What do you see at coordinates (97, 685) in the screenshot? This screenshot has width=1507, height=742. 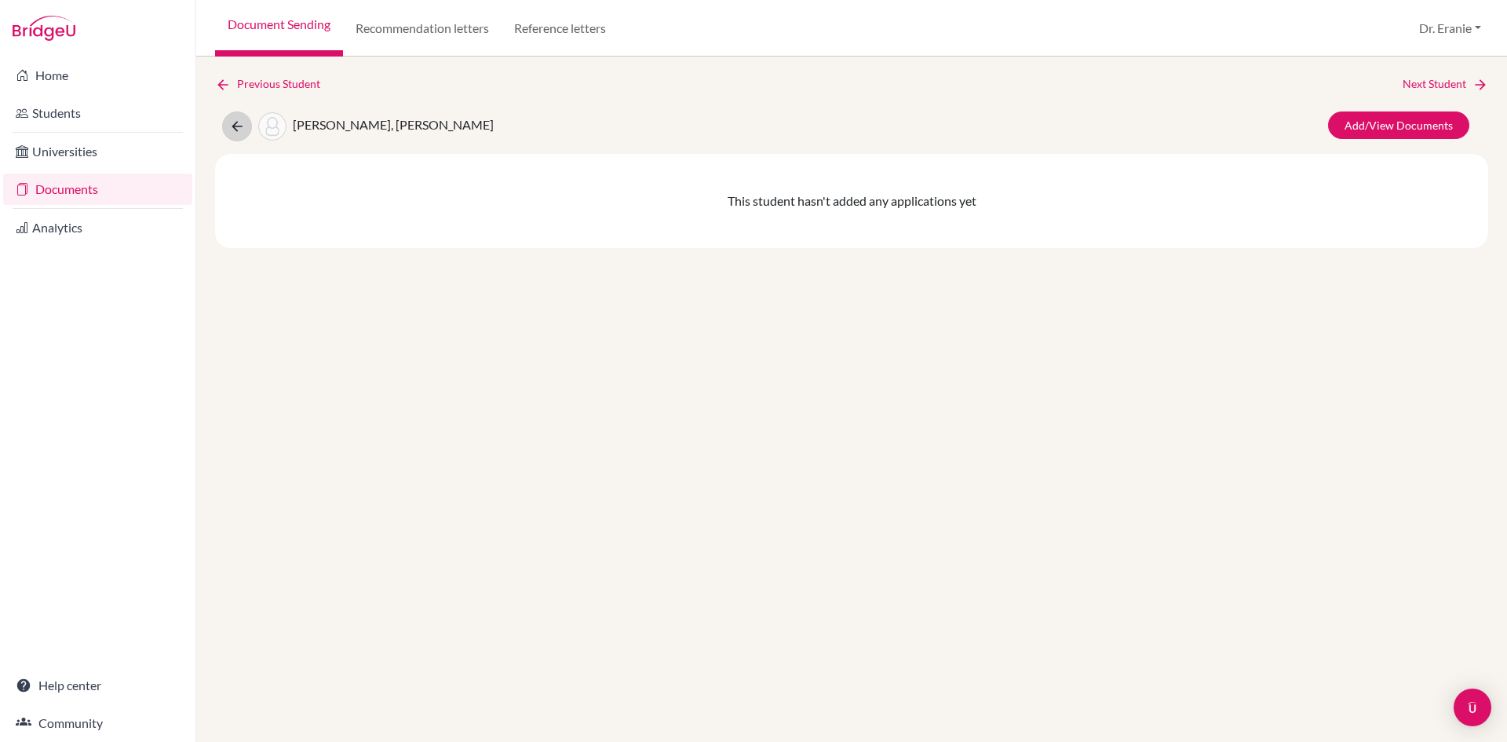 I see `a: Help center` at bounding box center [97, 685].